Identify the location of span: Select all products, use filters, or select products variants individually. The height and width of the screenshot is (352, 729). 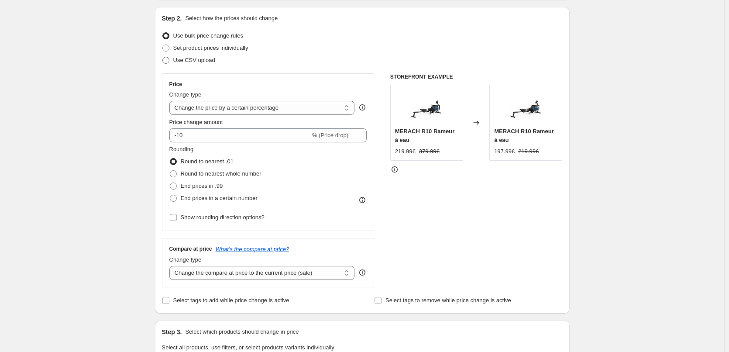
(248, 347).